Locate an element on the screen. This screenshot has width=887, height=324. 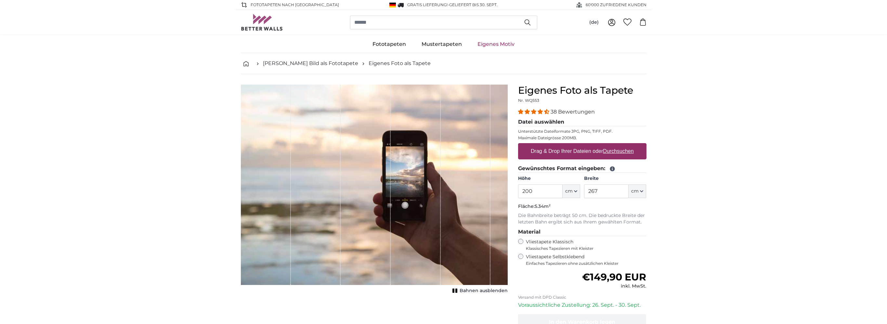
p: Unterstützte Dateiformate JPG, PNG, TIFF, PDF. is located at coordinates (582, 131).